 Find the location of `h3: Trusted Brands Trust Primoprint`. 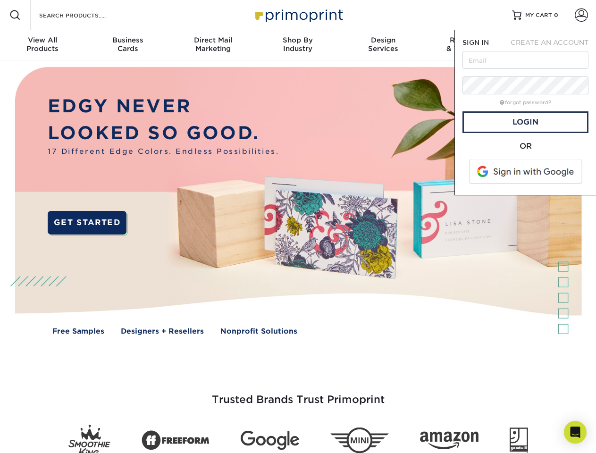

h3: Trusted Brands Trust Primoprint is located at coordinates (298, 394).